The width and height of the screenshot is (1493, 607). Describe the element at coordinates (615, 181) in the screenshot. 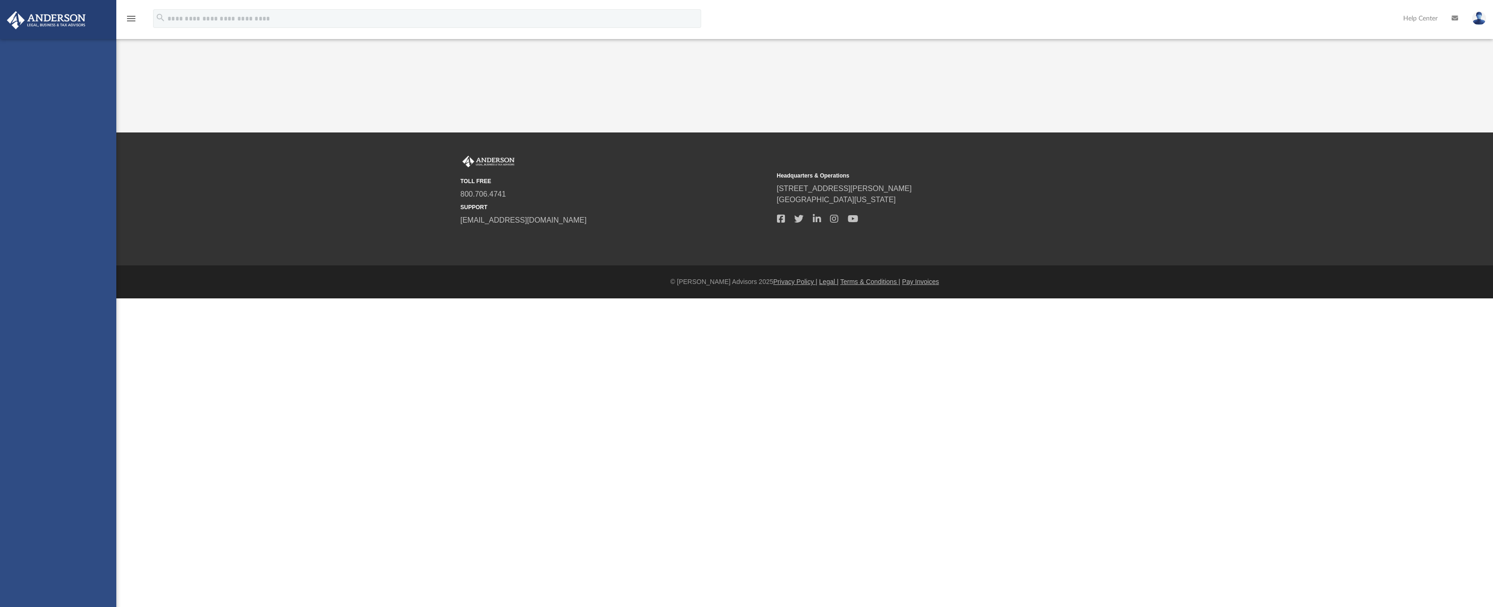

I see `small: TOLL FREE` at that location.